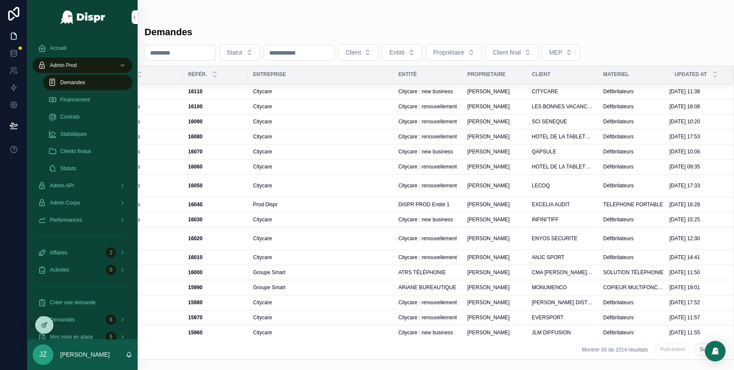  I want to click on span: HOTEL DE LA TABLETTERIE, so click(562, 137).